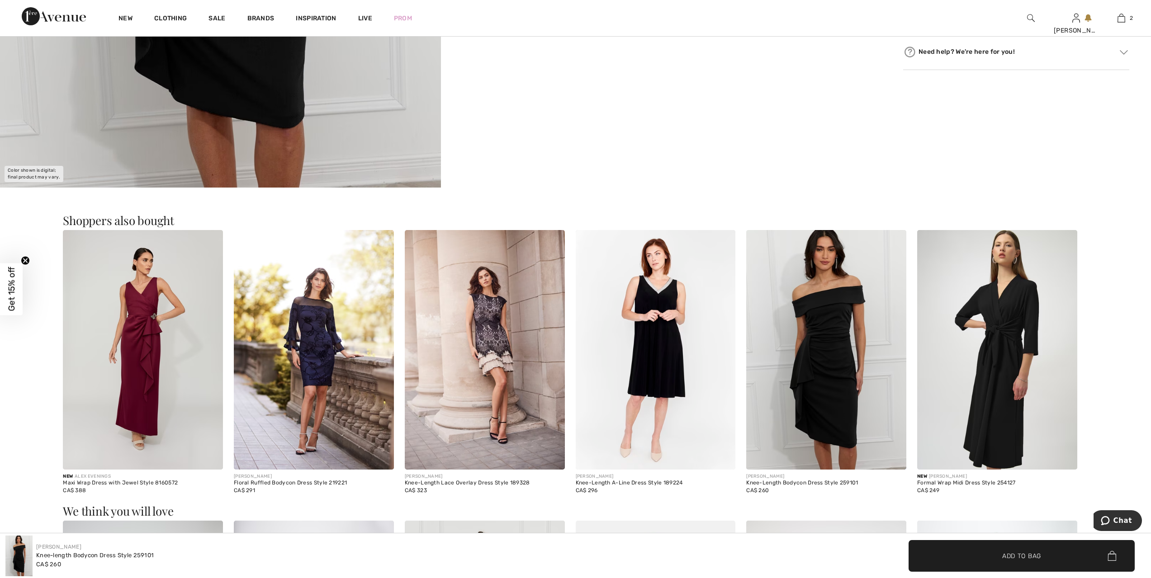 The width and height of the screenshot is (1151, 578). I want to click on a: Maxi Wrap Dress with Jewel Style 8160572, so click(143, 350).